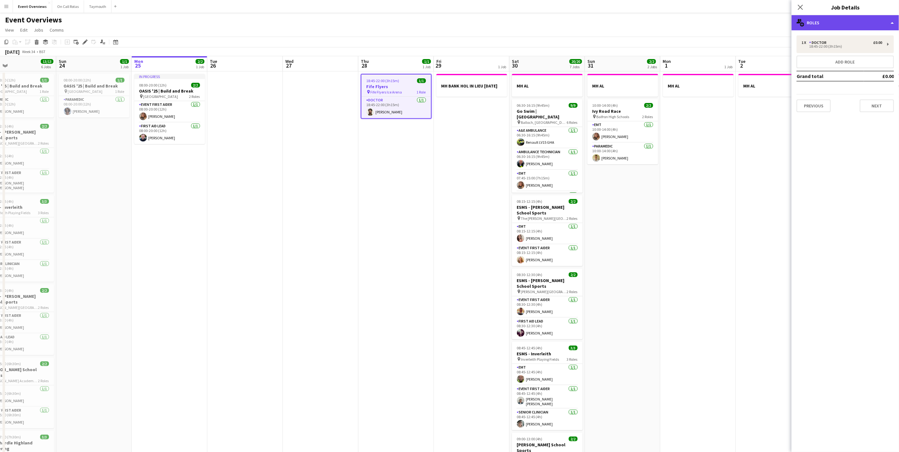 The image size is (899, 452). I want to click on span: 24, so click(62, 65).